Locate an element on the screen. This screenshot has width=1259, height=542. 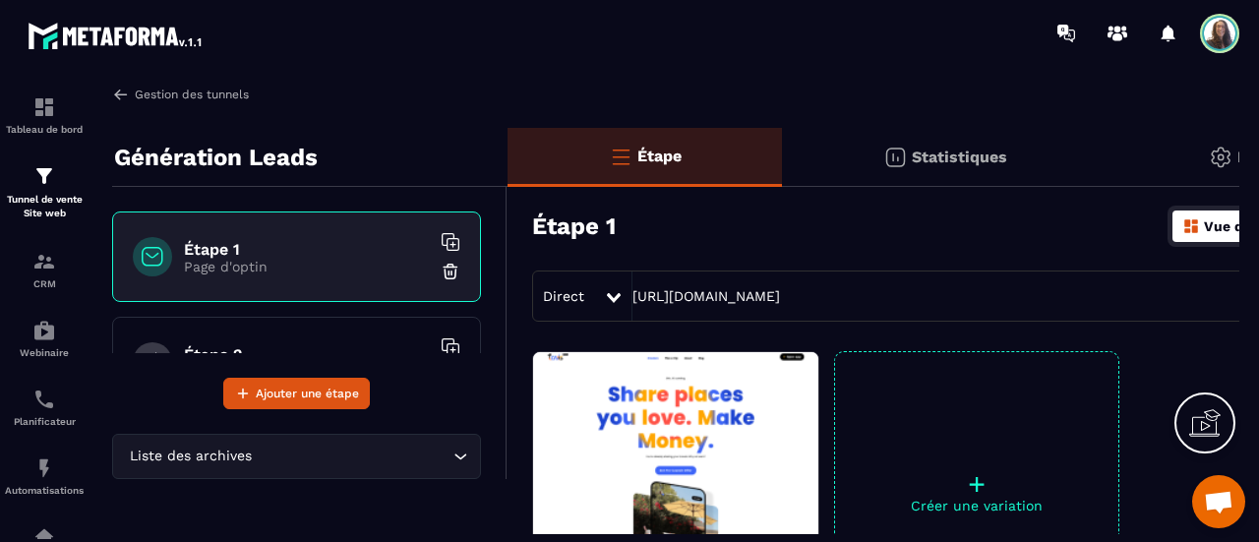
p: Page d'optin is located at coordinates (307, 267).